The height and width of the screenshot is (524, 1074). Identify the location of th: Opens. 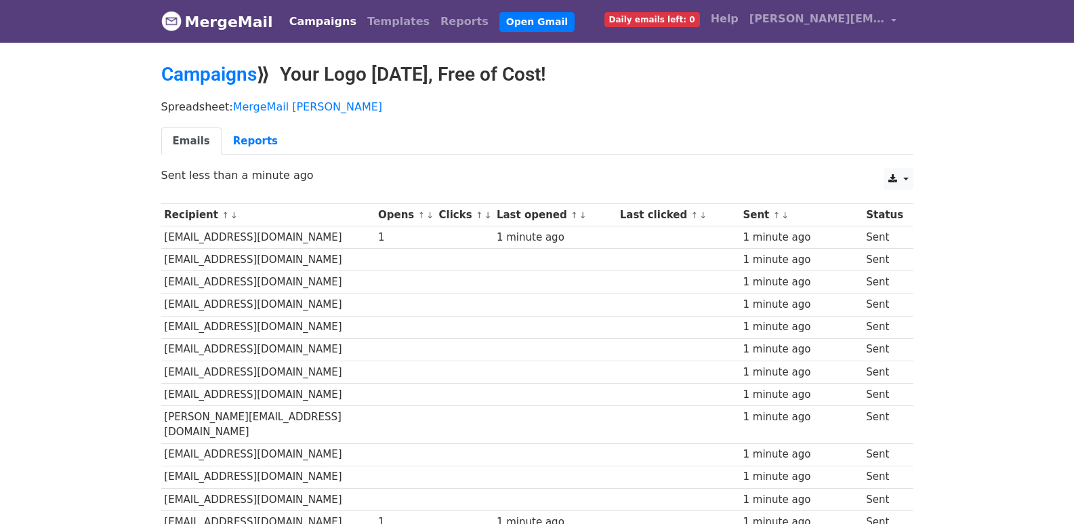
(405, 215).